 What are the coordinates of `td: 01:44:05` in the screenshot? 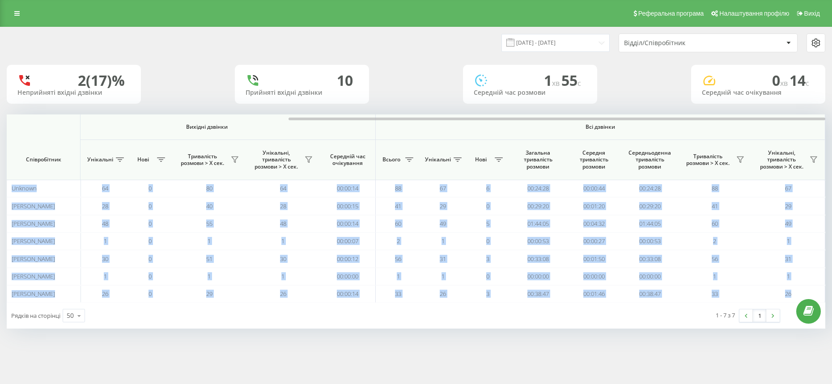 It's located at (650, 224).